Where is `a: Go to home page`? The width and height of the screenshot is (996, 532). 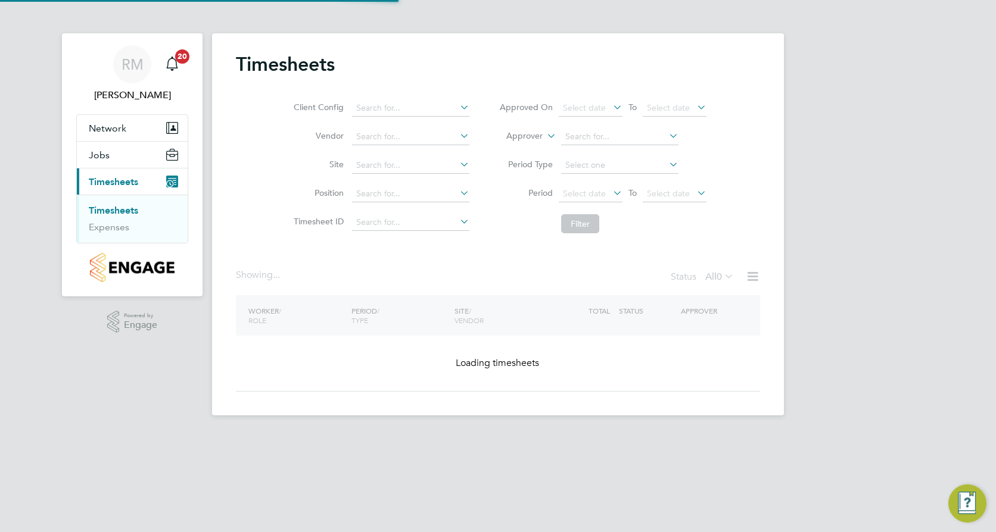
a: Go to home page is located at coordinates (132, 267).